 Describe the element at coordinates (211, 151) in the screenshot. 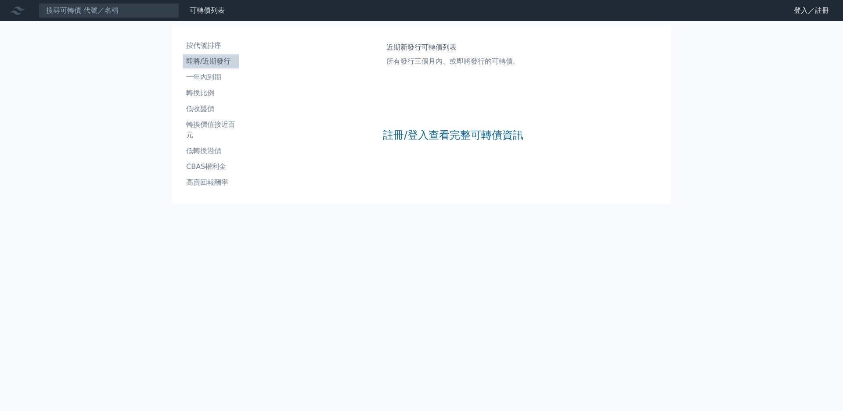

I see `a: 低轉換溢價` at that location.